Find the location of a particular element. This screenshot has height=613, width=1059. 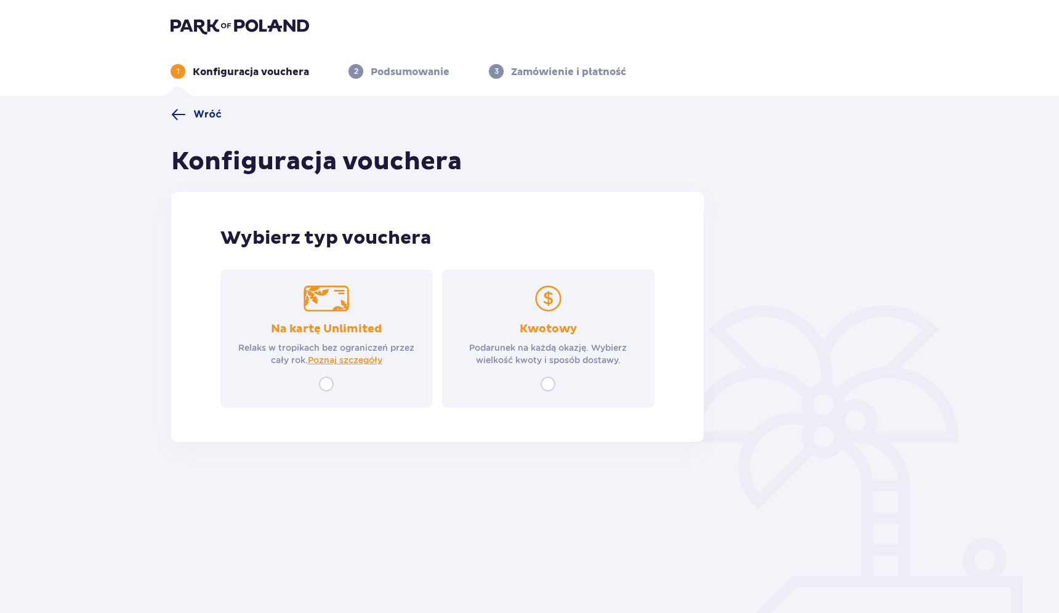

span: Poznaj szczegóły is located at coordinates (345, 360).